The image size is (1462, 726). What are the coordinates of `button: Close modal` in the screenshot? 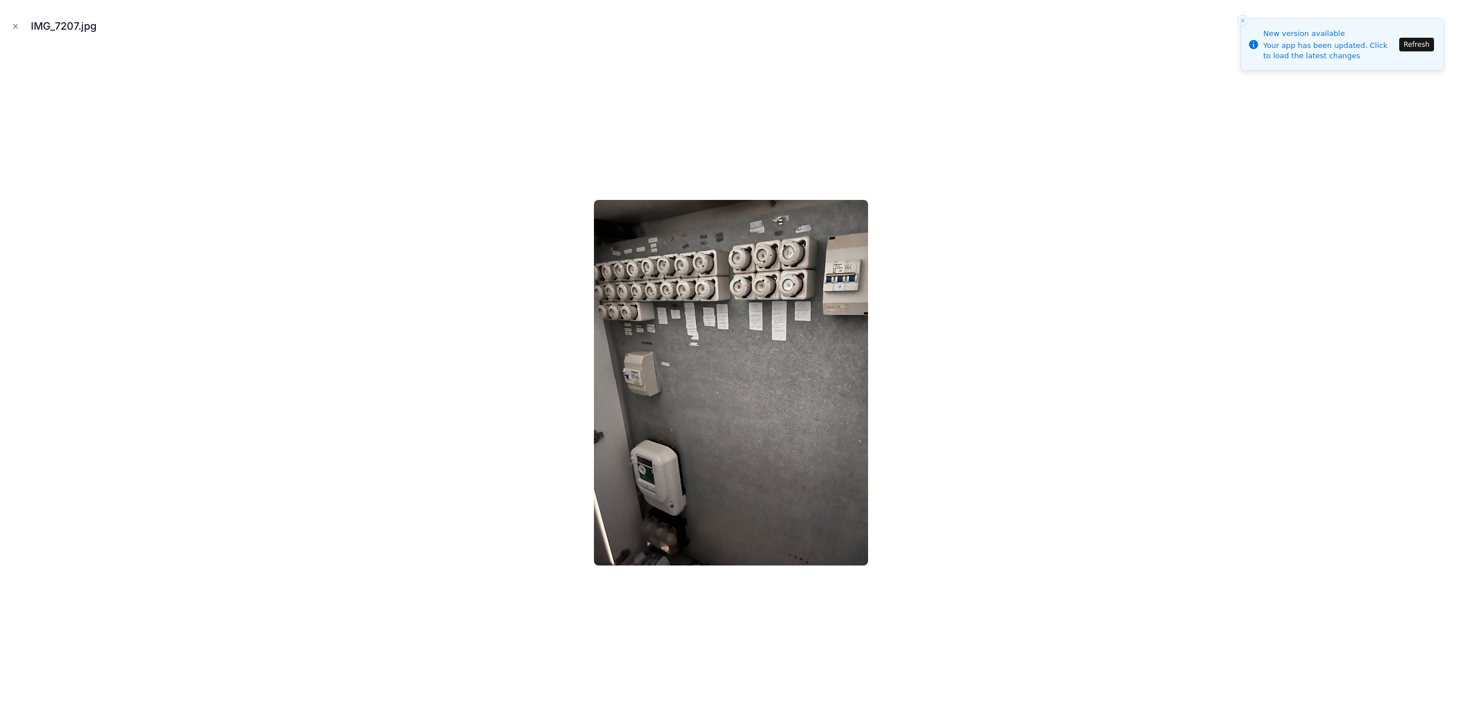 It's located at (15, 26).